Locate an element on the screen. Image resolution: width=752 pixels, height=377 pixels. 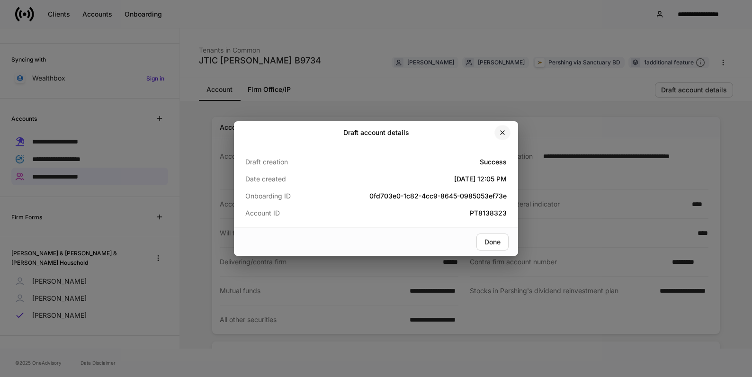
h5: 0fd703e0-1c82-4cc9-8645-0985053ef73e is located at coordinates (419, 196).